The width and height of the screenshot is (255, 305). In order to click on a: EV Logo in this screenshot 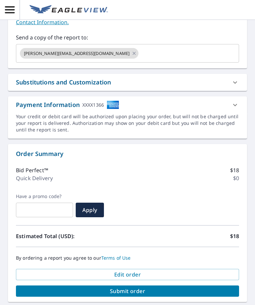, I will do `click(69, 10)`.